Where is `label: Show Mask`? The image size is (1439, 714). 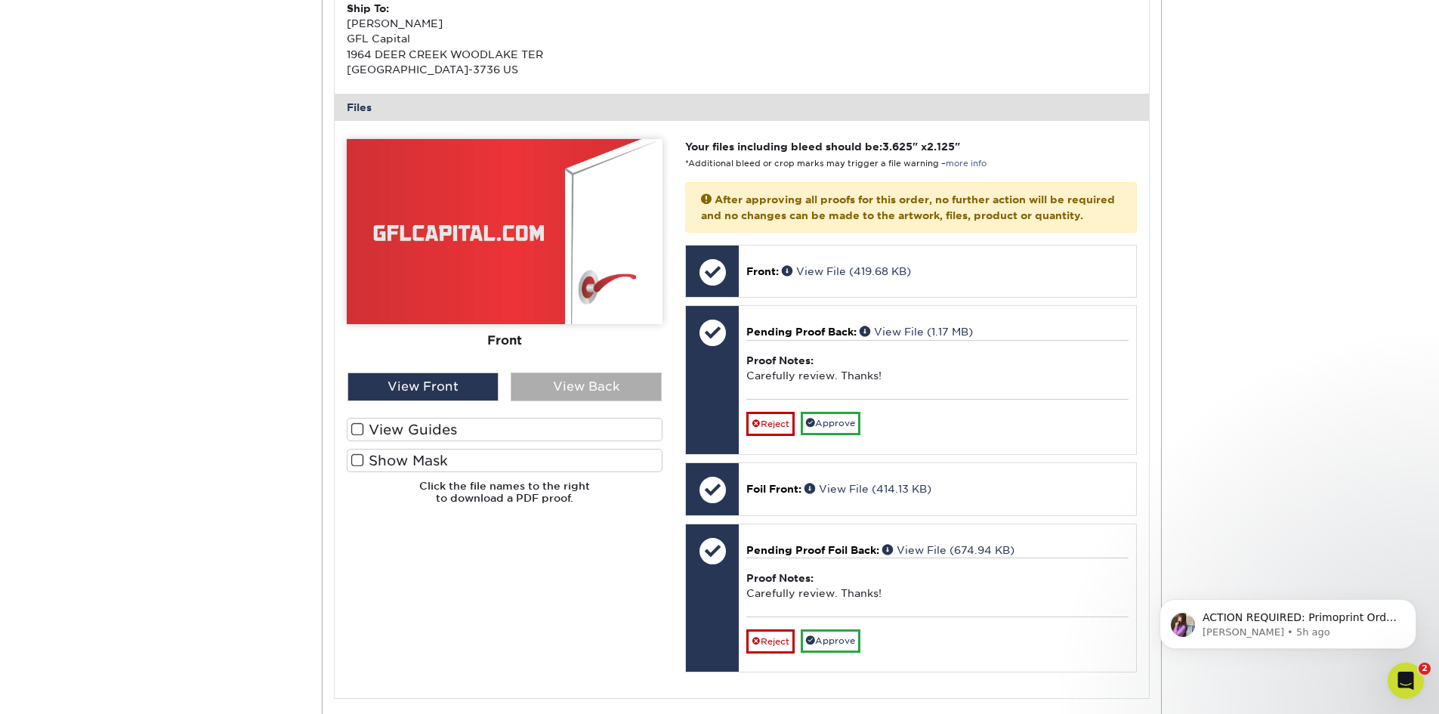
label: Show Mask is located at coordinates (505, 460).